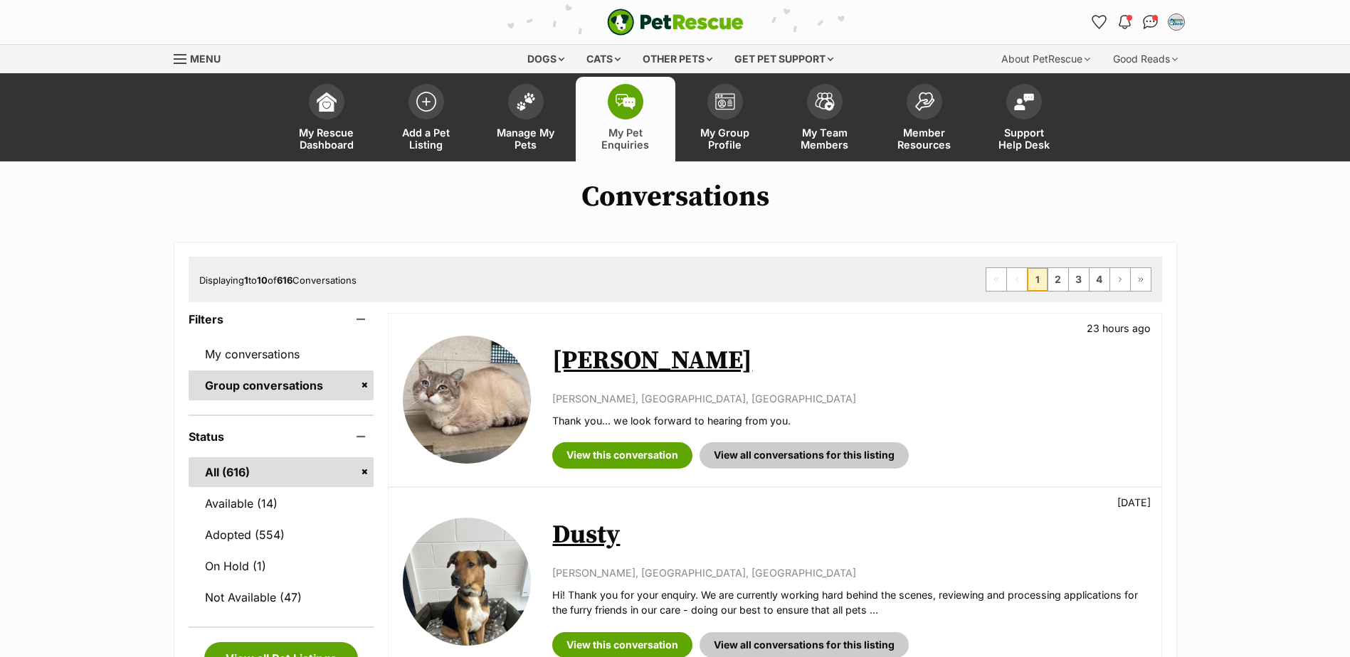  Describe the element at coordinates (1176, 22) in the screenshot. I see `button: My account` at that location.